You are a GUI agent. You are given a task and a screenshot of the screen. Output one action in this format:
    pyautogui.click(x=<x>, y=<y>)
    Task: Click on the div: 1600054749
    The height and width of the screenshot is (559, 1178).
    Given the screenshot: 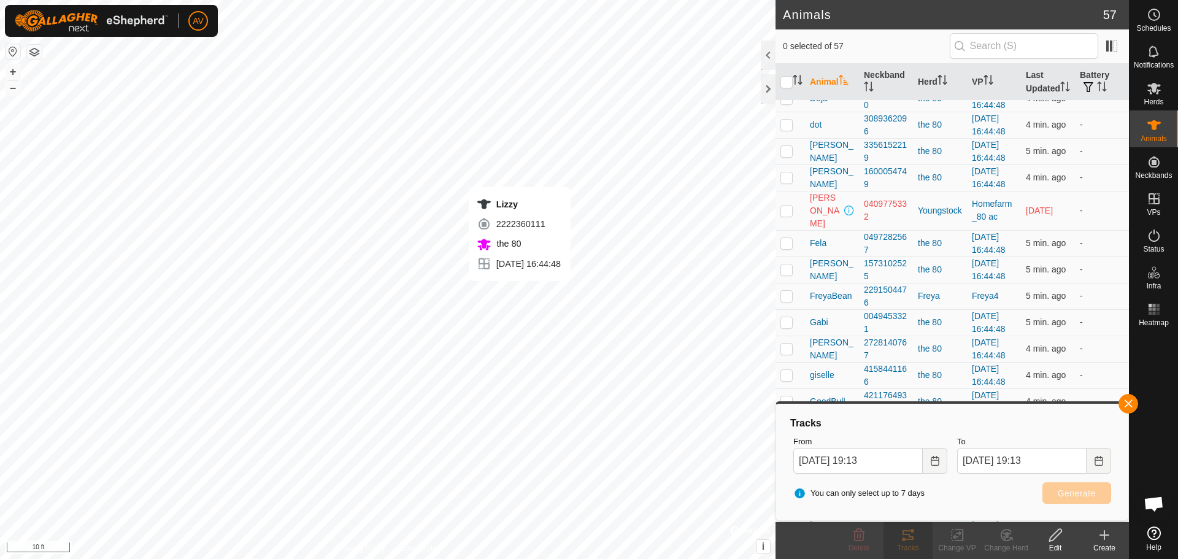 What is the action you would take?
    pyautogui.click(x=886, y=178)
    